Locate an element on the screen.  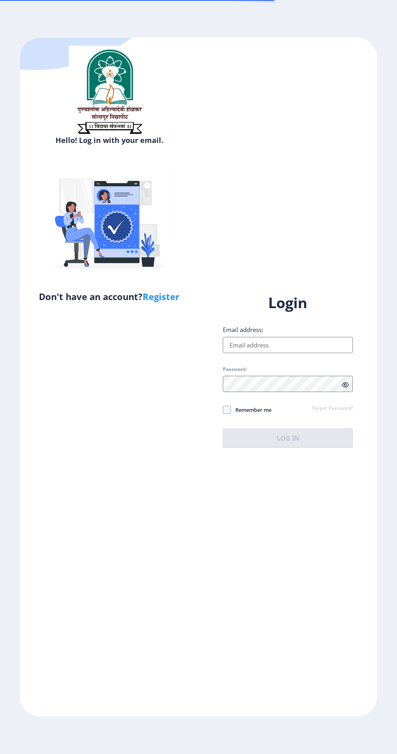
img: Verified-rafiki.svg is located at coordinates (109, 219).